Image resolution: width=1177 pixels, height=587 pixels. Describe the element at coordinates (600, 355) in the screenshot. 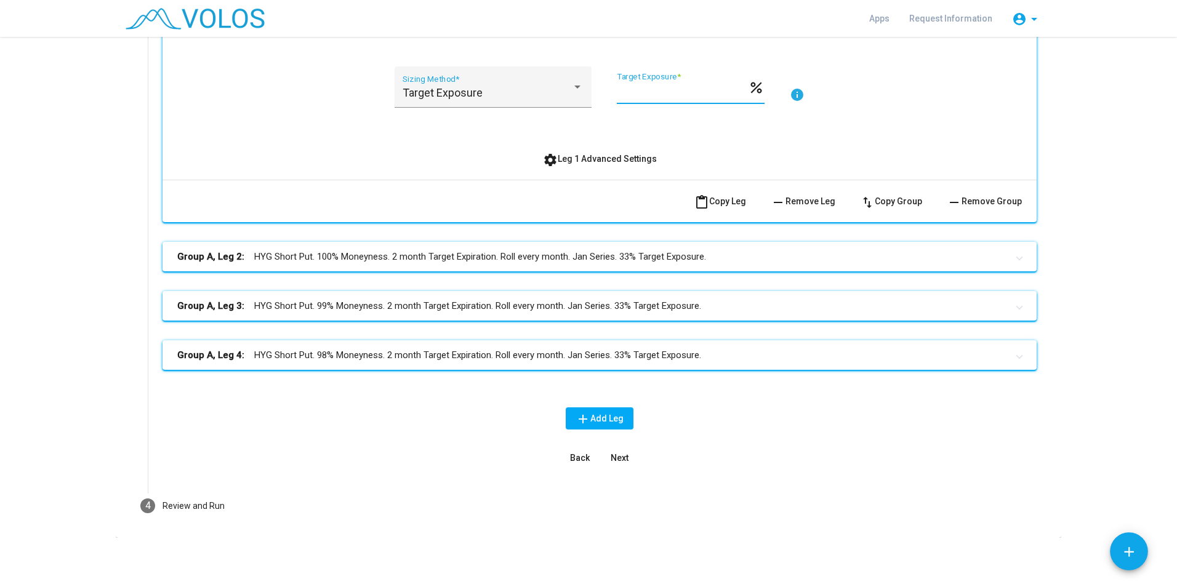

I see `mat-expansion-panel-header: Group A, Leg 4:HYG Short Put. 98% Moneyness. 2 month Target Expiration. Roll every month. Jan Ser...` at that location.